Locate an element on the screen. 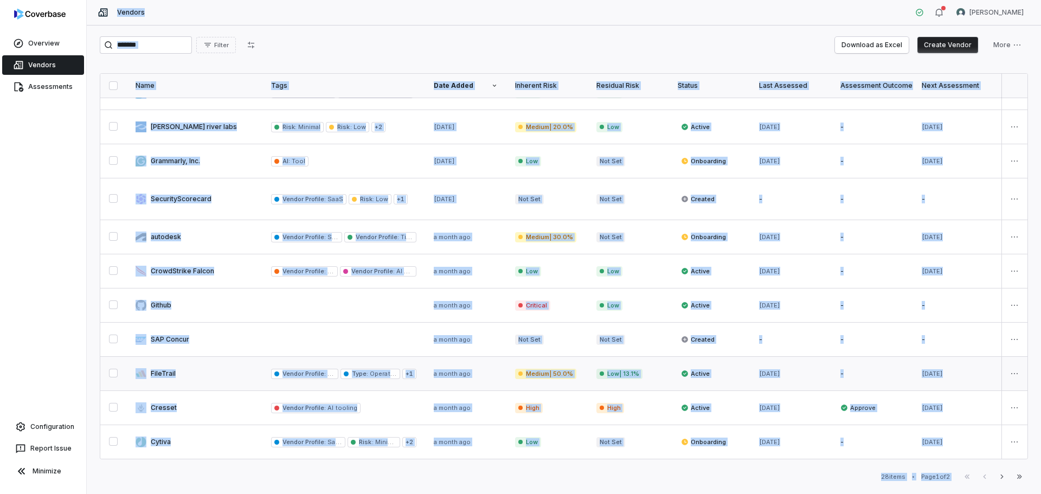  div: Inherent Risk is located at coordinates (547, 86).